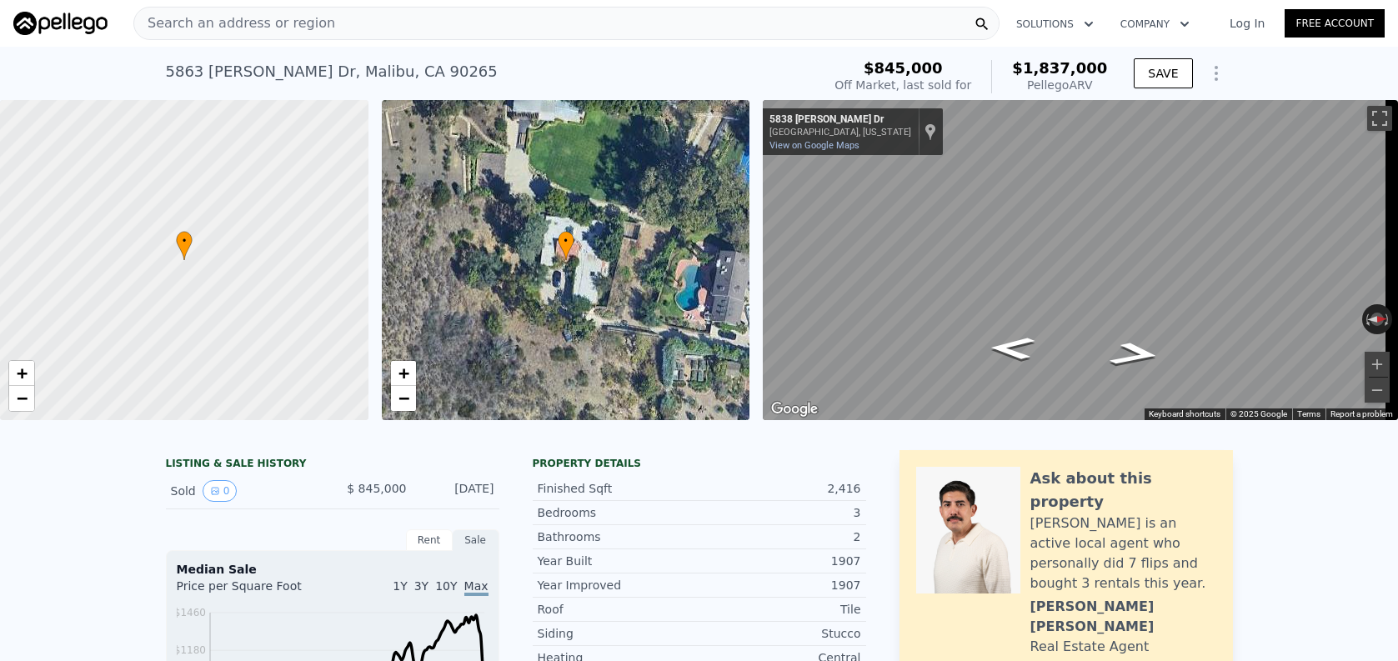 Image resolution: width=1398 pixels, height=661 pixels. What do you see at coordinates (780, 537) in the screenshot?
I see `div: 2` at bounding box center [780, 537].